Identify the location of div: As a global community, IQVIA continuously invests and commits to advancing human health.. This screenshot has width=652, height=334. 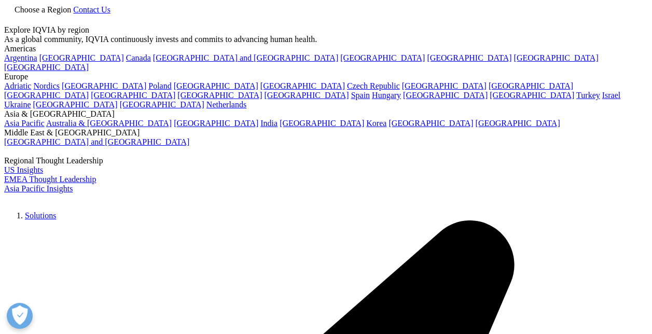
(326, 39).